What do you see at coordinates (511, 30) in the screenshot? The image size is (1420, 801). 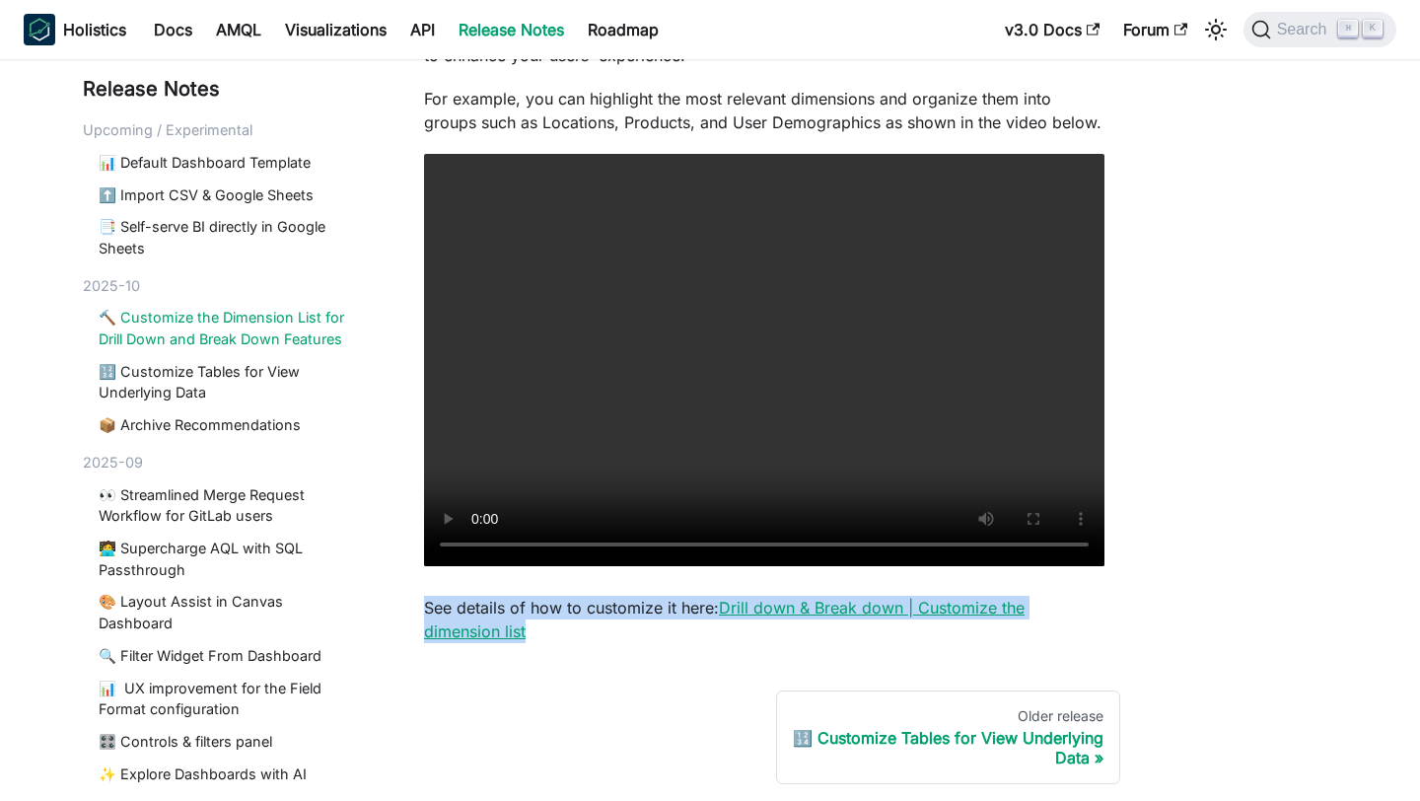 I see `a: Release Notes` at bounding box center [511, 30].